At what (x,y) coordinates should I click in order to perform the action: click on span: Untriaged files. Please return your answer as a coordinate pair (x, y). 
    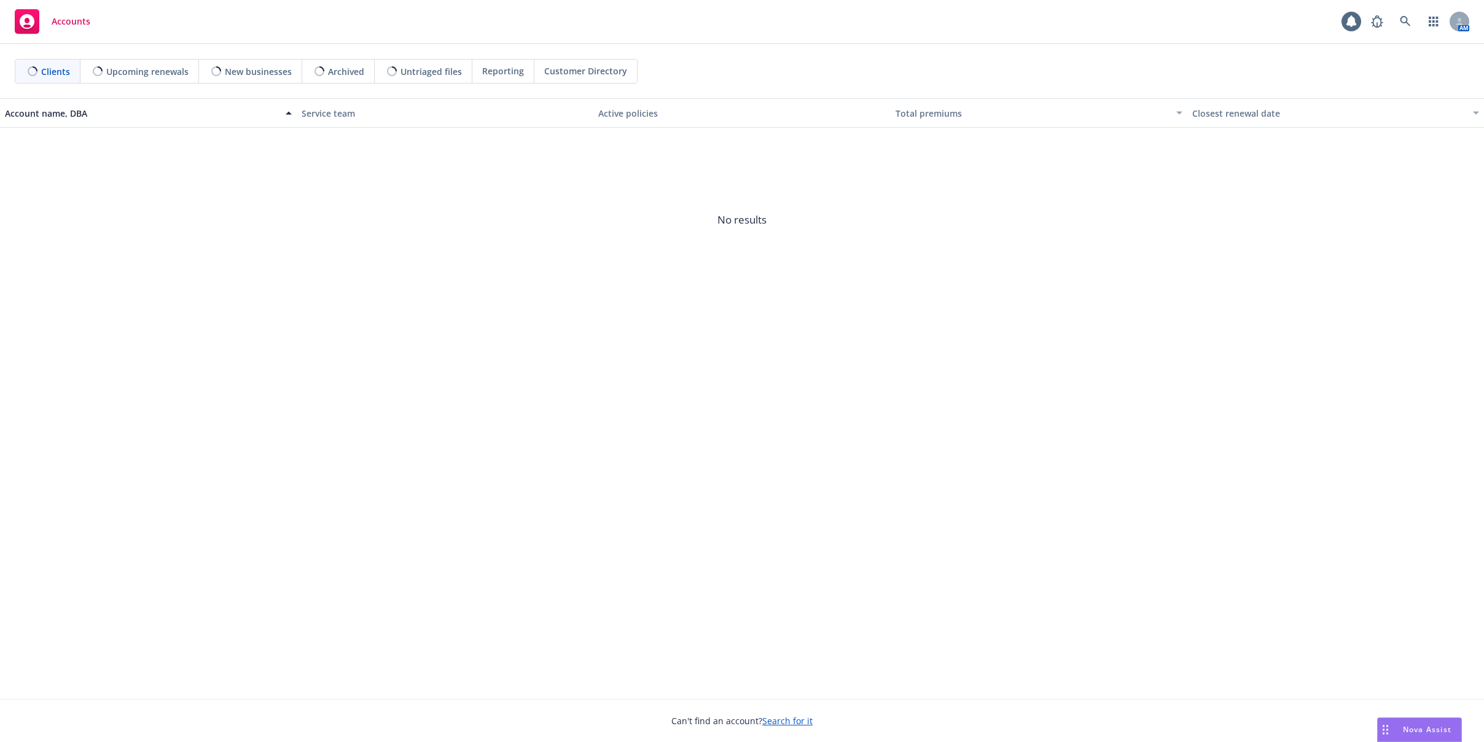
    Looking at the image, I should click on (431, 71).